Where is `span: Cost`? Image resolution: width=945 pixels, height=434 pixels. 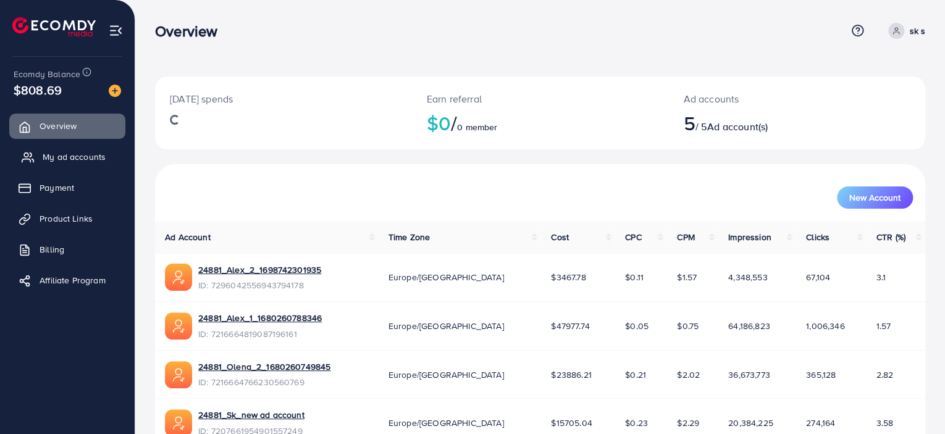
span: Cost is located at coordinates (559, 237).